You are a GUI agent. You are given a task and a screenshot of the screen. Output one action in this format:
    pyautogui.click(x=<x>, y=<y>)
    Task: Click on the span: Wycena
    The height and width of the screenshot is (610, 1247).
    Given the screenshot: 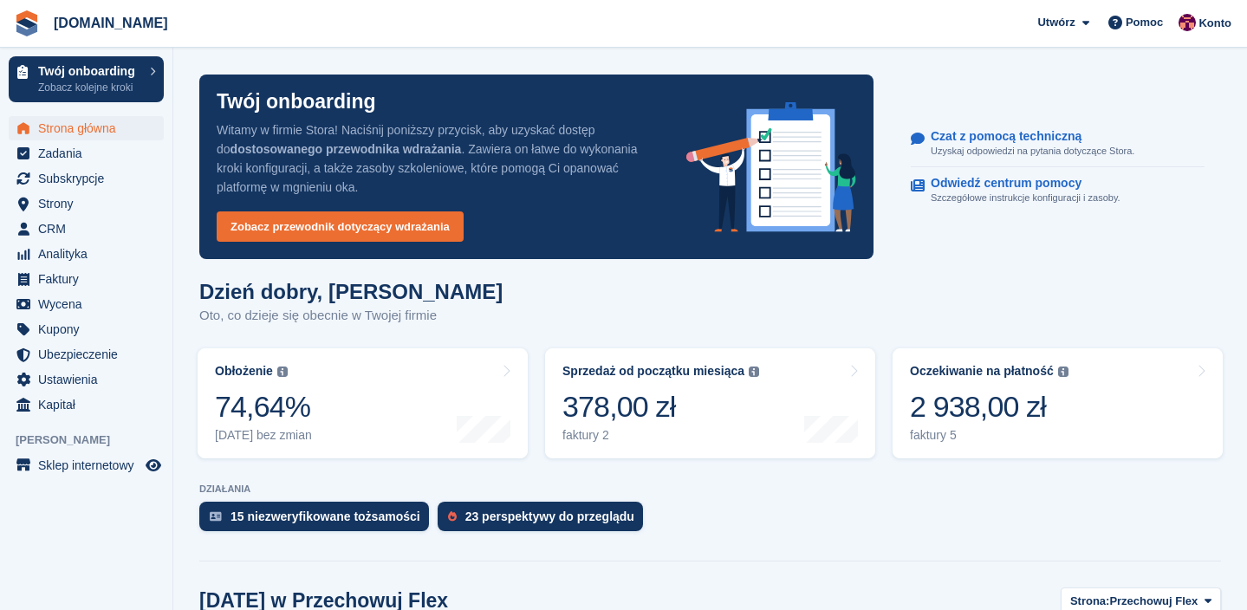 What is the action you would take?
    pyautogui.click(x=90, y=304)
    